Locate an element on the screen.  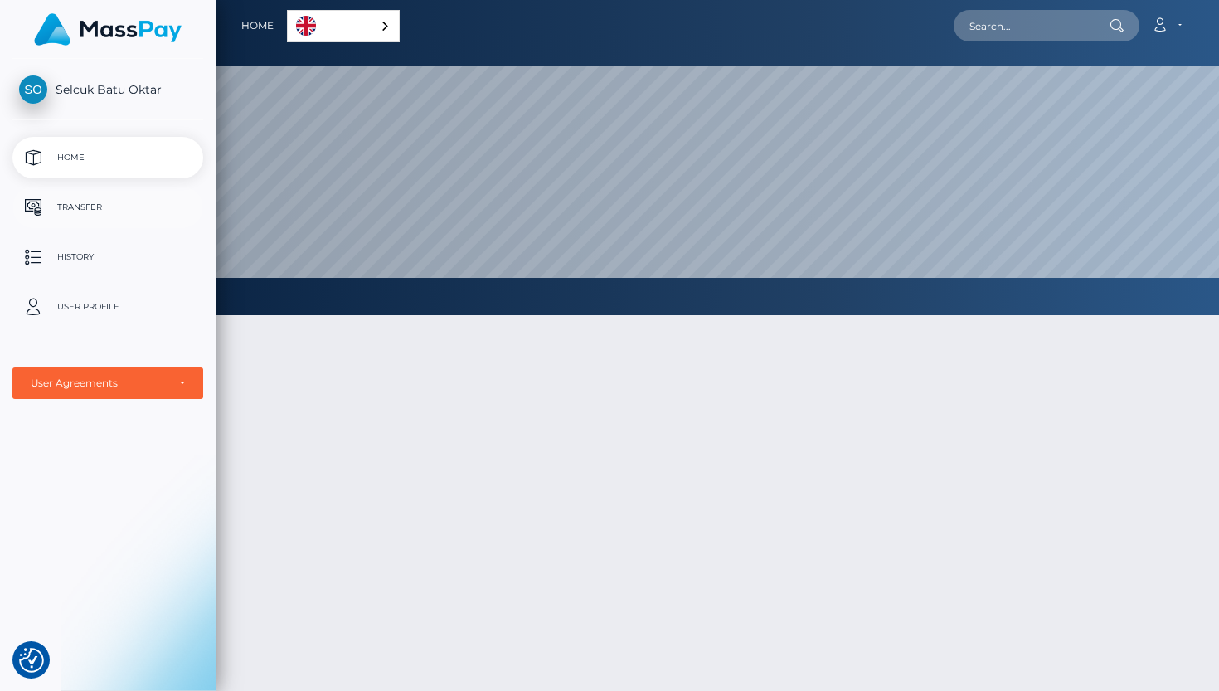
div: User Agreements is located at coordinates (99, 383).